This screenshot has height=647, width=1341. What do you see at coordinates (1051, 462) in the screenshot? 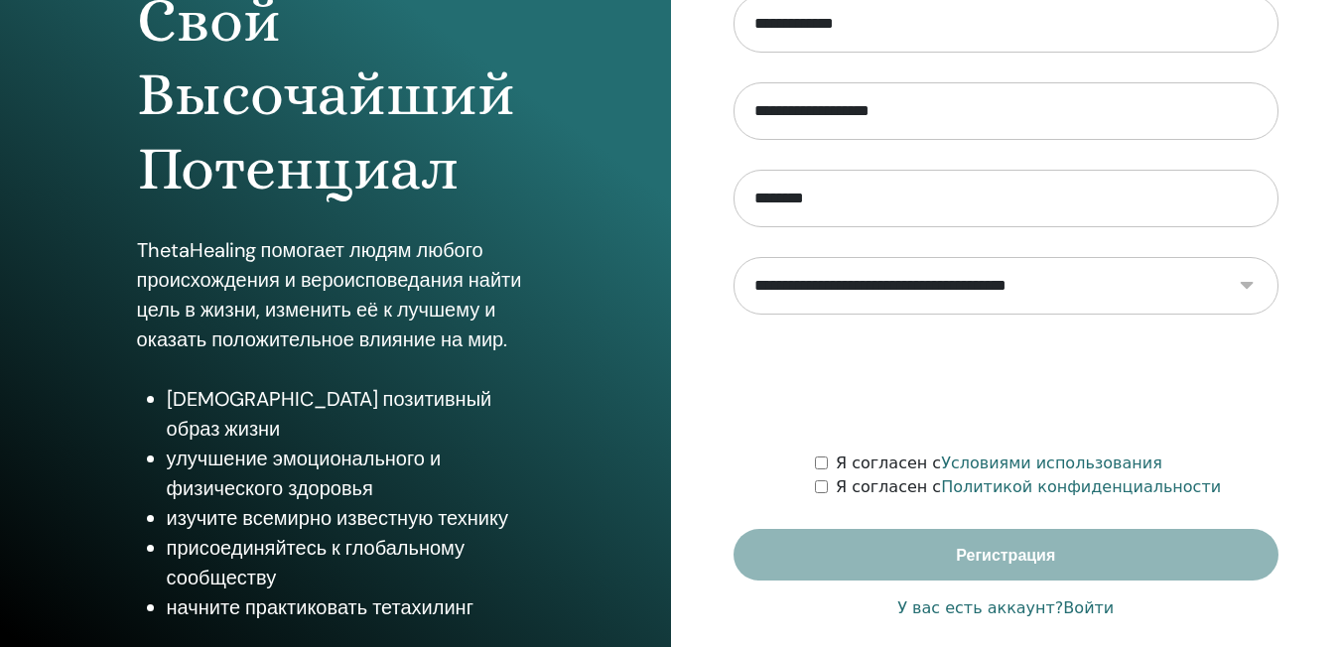
I see `a: Условиями использования` at bounding box center [1051, 462].